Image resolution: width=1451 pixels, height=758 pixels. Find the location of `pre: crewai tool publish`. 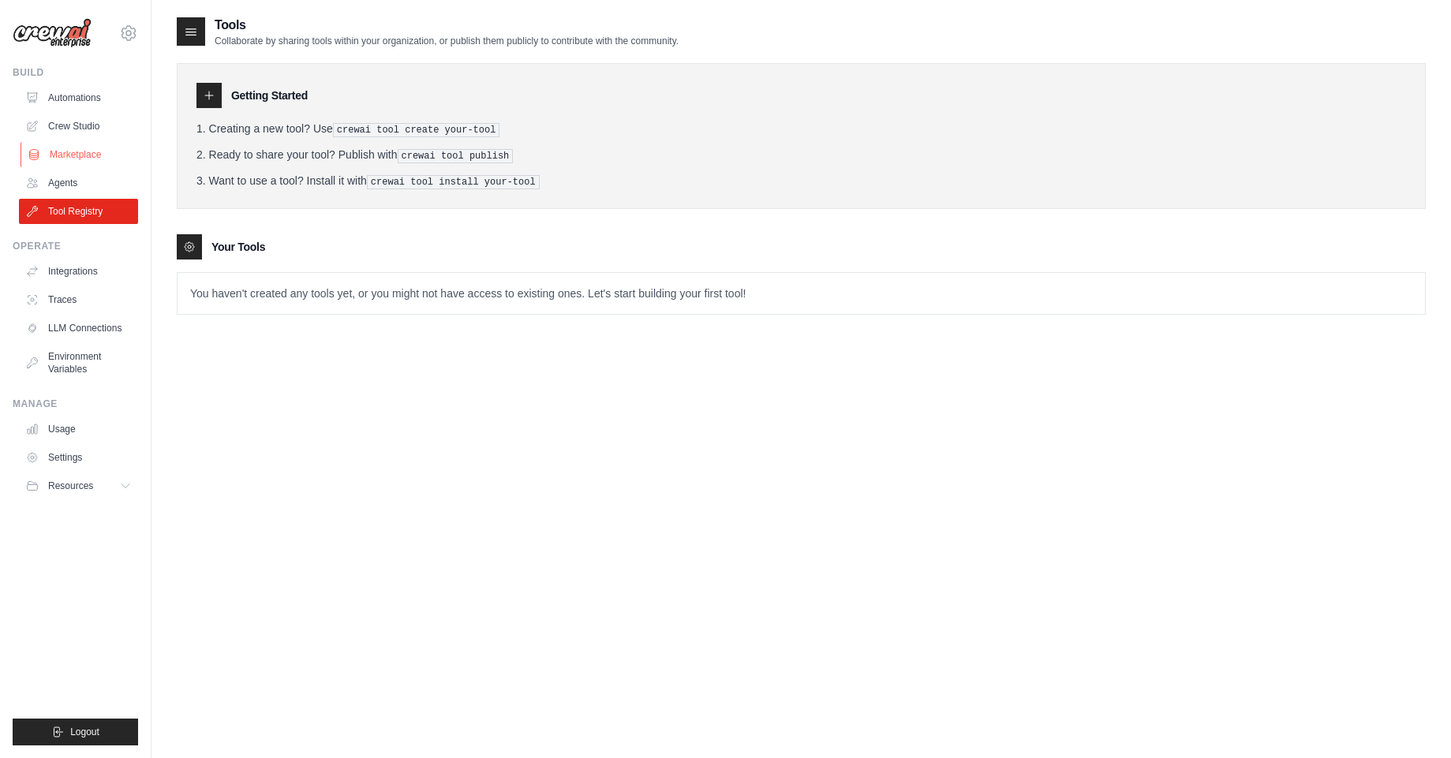

pre: crewai tool publish is located at coordinates (455, 156).